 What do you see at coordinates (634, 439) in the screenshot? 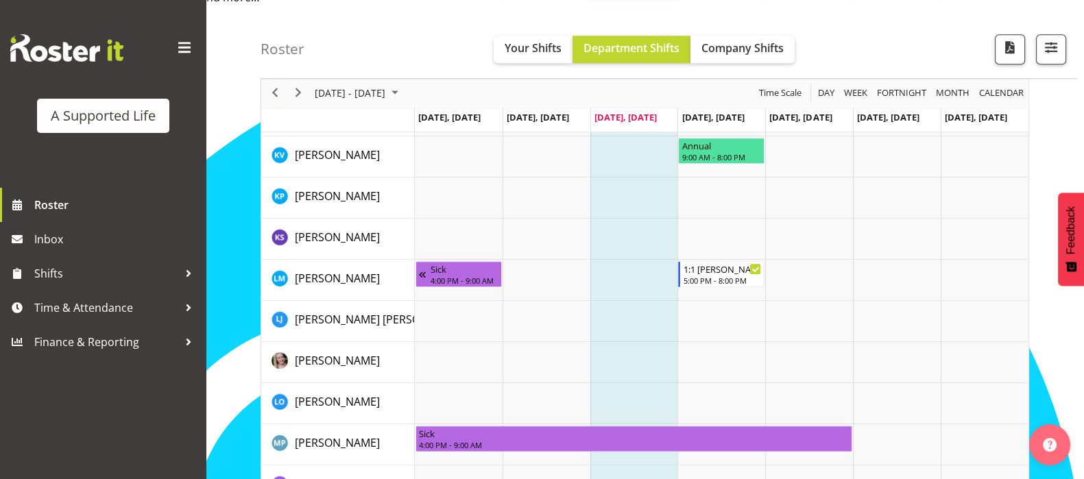
I see `div: Maara Pokia"s event - Sick Begin From Monday, August 11, 2025 at 4:00:00 PM GMT+12:00 Ends At Fri...` at bounding box center [634, 439].